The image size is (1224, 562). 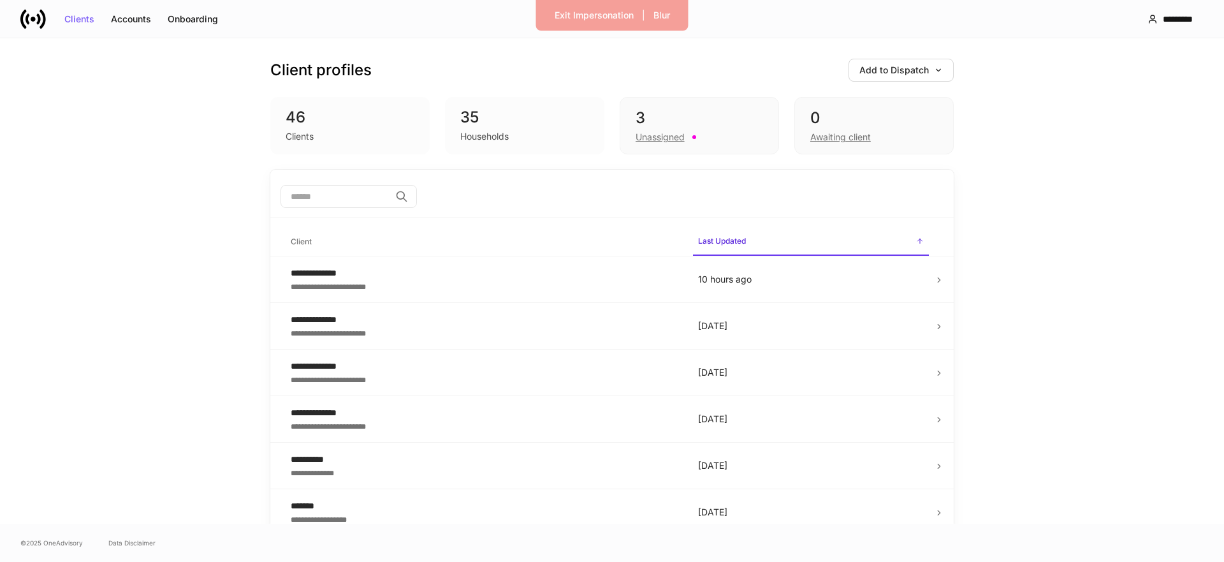 What do you see at coordinates (79, 19) in the screenshot?
I see `button: Clients` at bounding box center [79, 19].